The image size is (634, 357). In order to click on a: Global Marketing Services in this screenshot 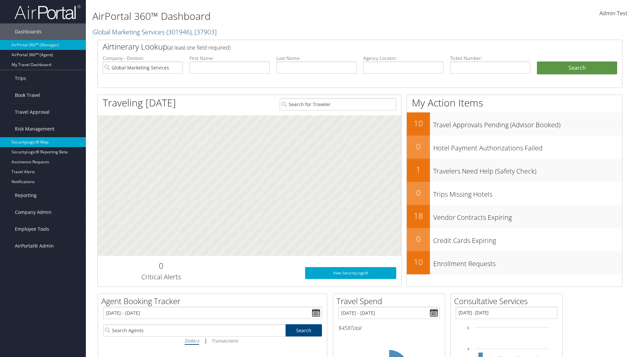, I will do `click(154, 32)`.